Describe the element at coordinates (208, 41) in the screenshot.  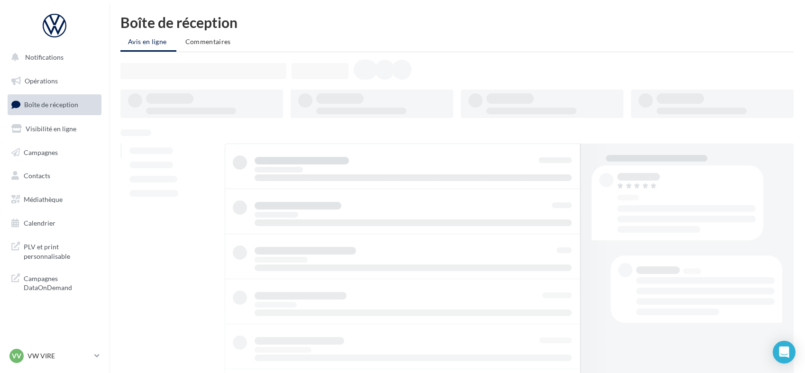
I see `span: Commentaires` at that location.